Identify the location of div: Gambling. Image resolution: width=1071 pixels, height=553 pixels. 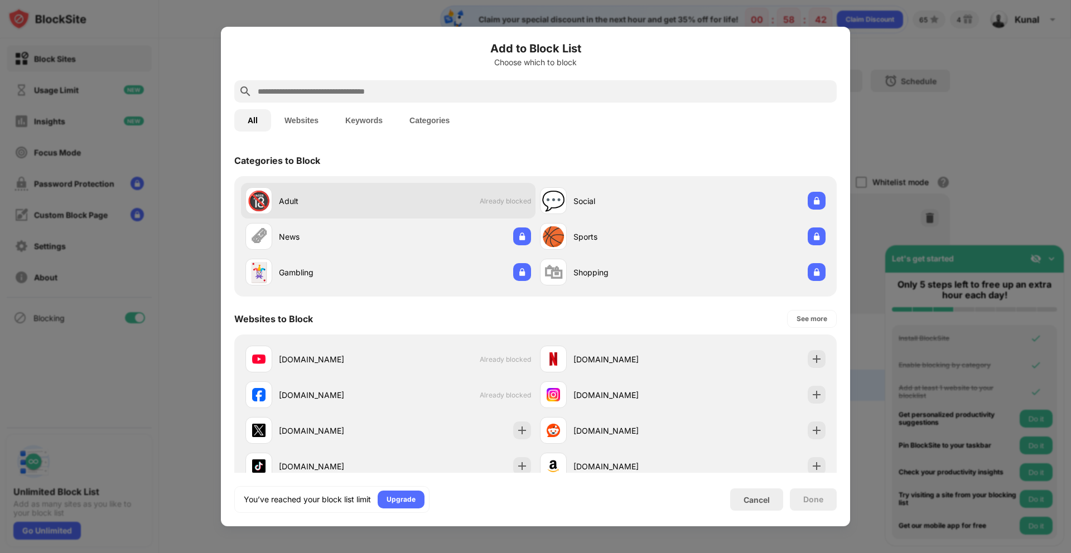
(334, 272).